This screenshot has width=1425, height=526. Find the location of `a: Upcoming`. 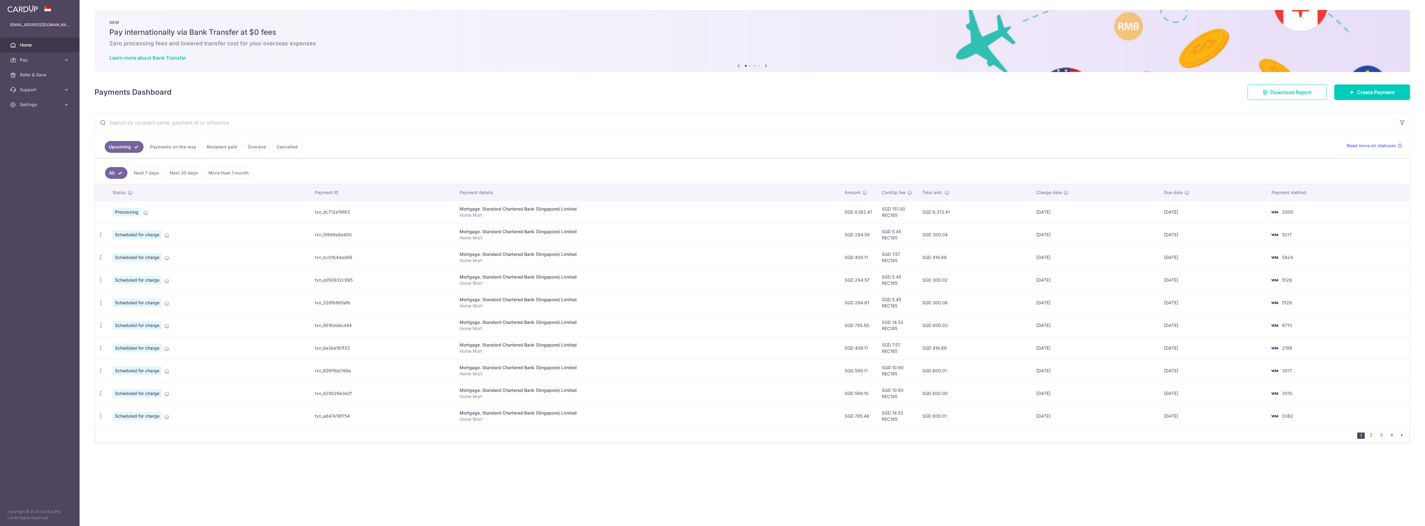

a: Upcoming is located at coordinates (124, 147).